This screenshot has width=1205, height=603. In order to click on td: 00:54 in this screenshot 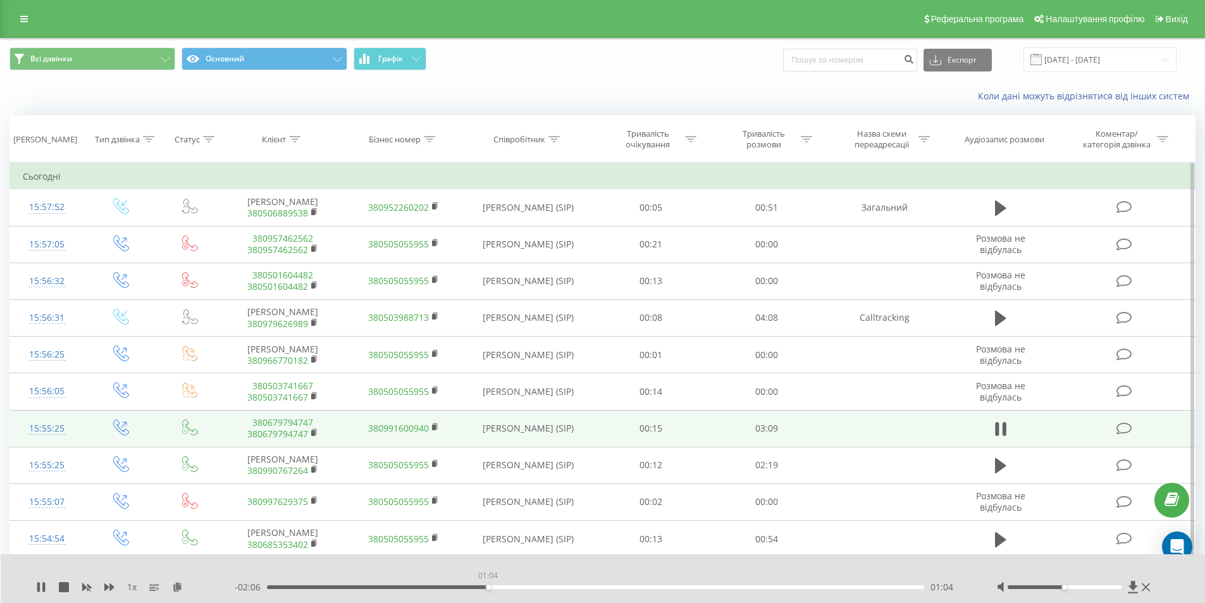, I will do `click(767, 539)`.